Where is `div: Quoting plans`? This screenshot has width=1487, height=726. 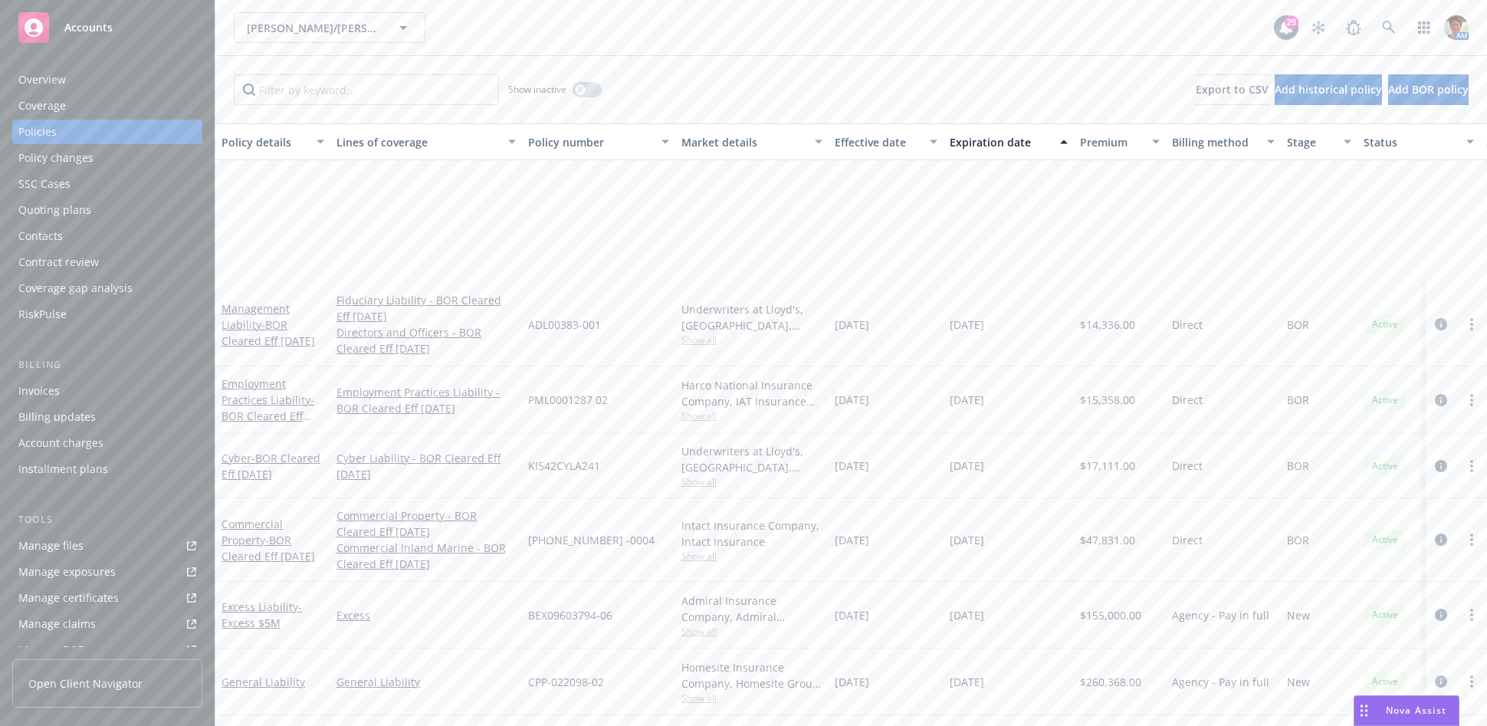
div: Quoting plans is located at coordinates (54, 210).